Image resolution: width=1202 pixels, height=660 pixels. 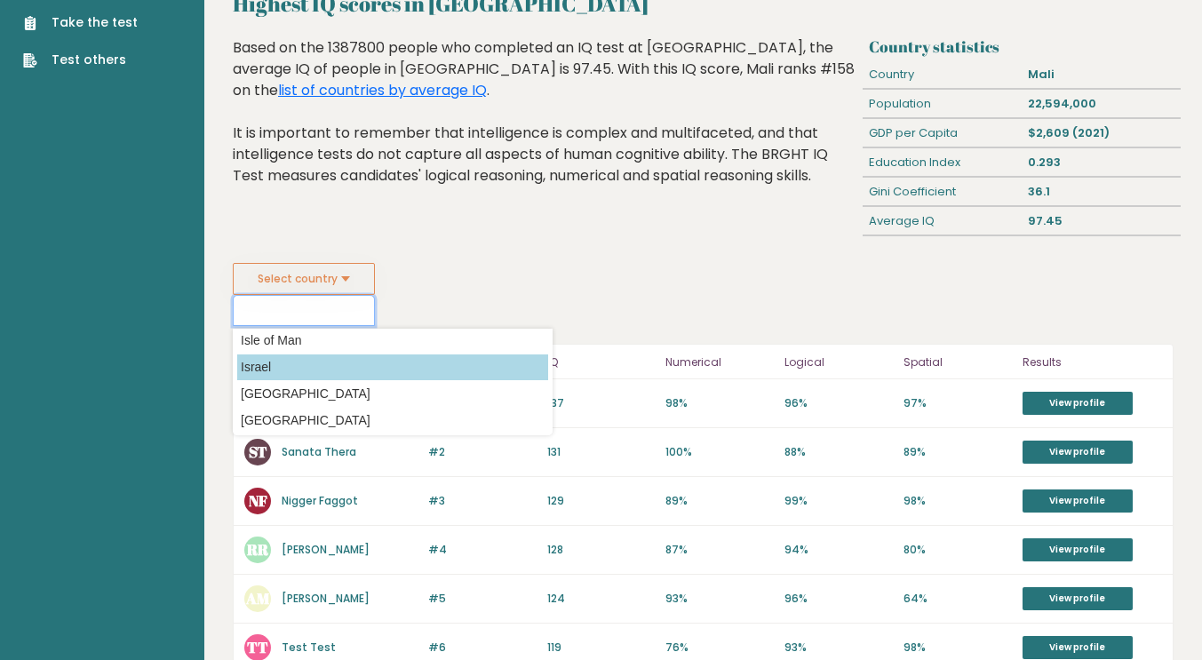 I want to click on button: Select country, so click(x=304, y=279).